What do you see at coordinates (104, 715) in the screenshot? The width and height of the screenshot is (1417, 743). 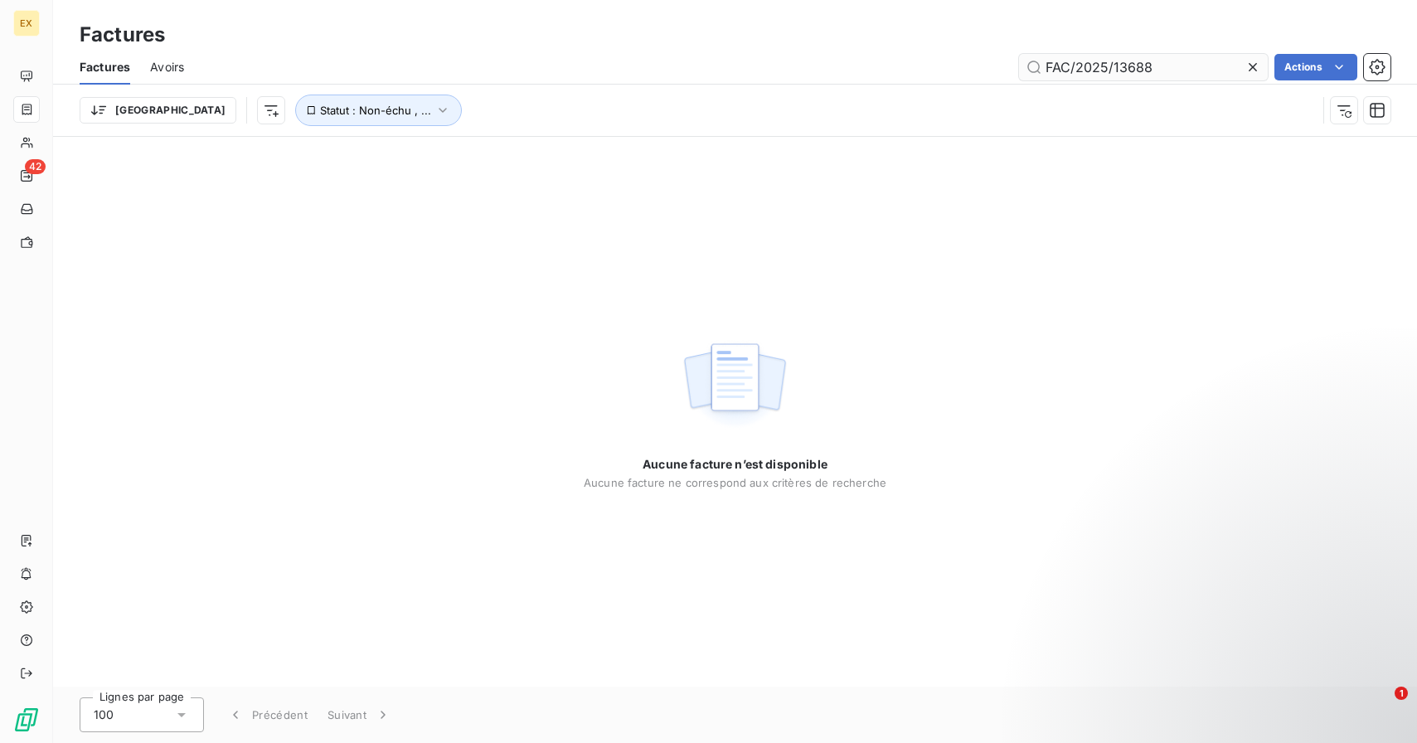 I see `span: 100` at bounding box center [104, 715].